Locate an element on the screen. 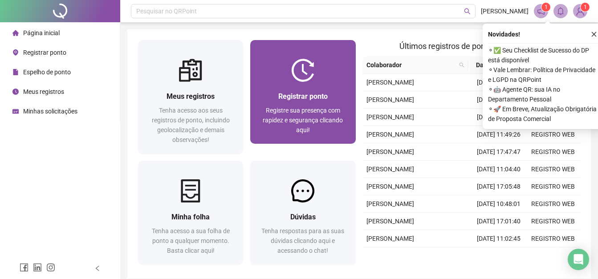  span: notification is located at coordinates (541, 11).